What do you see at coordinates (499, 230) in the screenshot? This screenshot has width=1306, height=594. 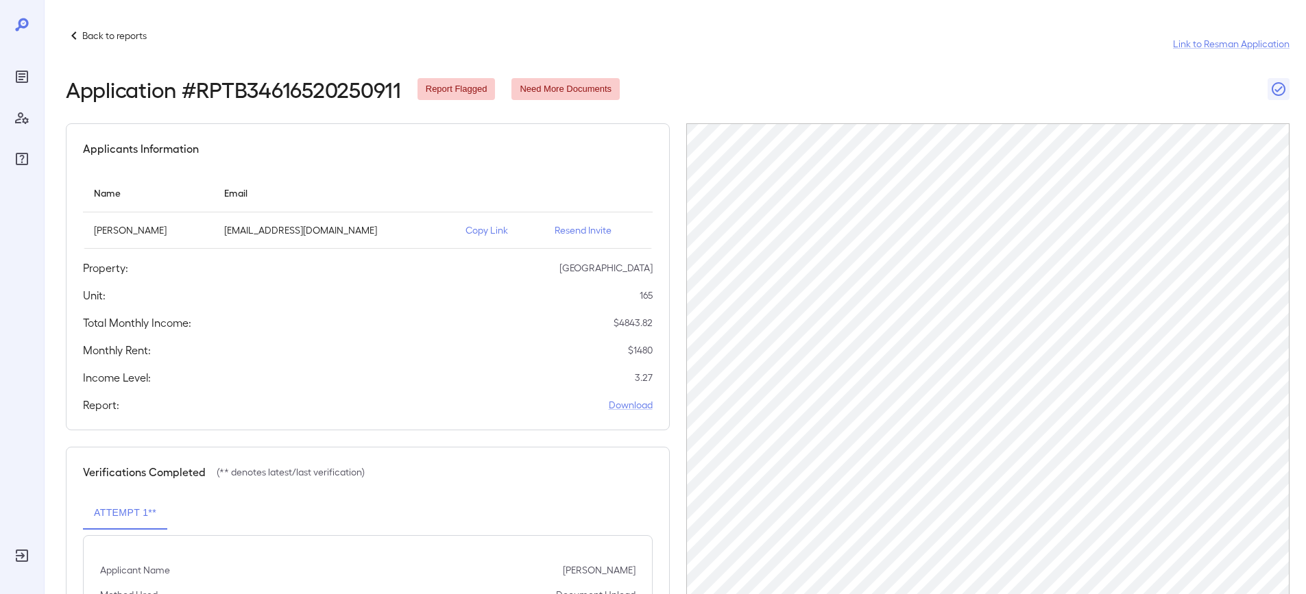 I see `p: Copy Link` at bounding box center [499, 230].